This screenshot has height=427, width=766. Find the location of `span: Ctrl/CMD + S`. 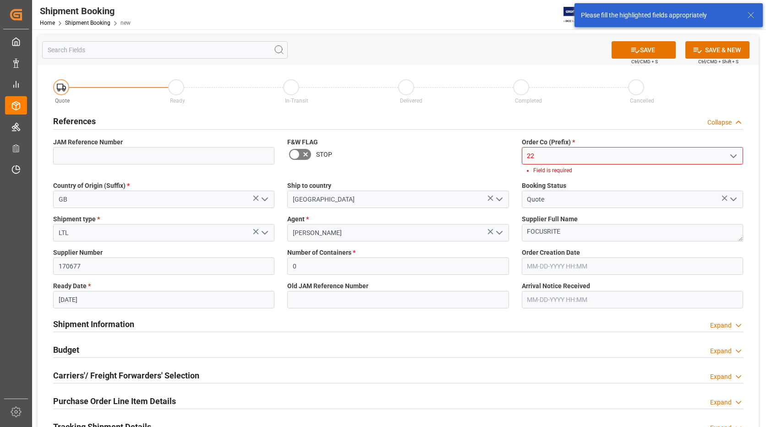

span: Ctrl/CMD + S is located at coordinates (644, 61).